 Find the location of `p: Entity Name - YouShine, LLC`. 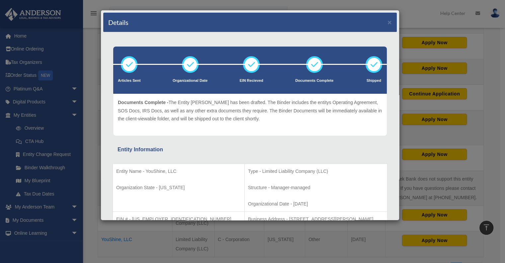

p: Entity Name - YouShine, LLC is located at coordinates (179, 171).